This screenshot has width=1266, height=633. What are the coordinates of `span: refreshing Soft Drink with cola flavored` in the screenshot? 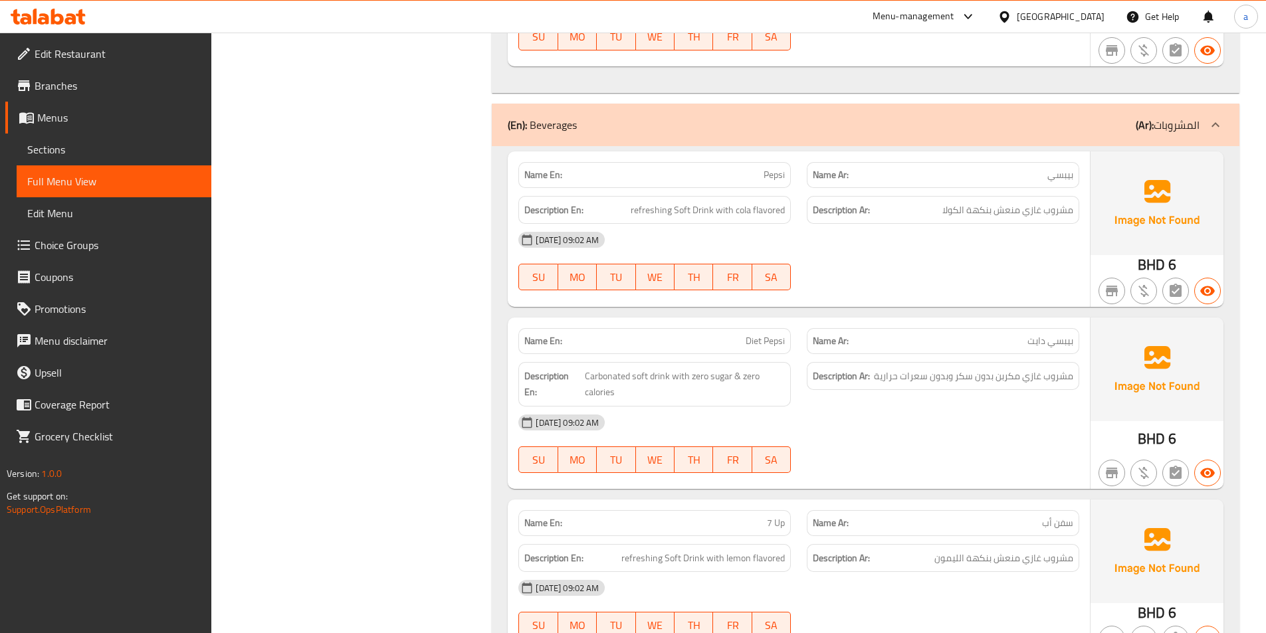 It's located at (708, 210).